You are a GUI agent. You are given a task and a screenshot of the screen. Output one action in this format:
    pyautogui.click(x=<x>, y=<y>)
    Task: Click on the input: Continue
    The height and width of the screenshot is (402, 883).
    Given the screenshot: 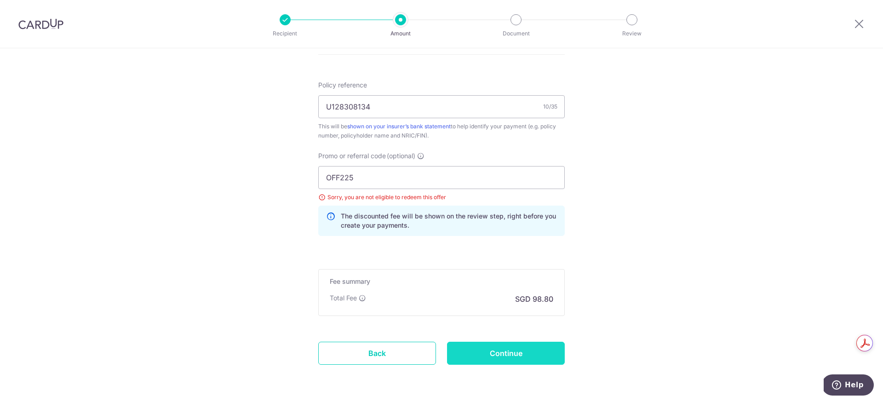 What is the action you would take?
    pyautogui.click(x=506, y=353)
    